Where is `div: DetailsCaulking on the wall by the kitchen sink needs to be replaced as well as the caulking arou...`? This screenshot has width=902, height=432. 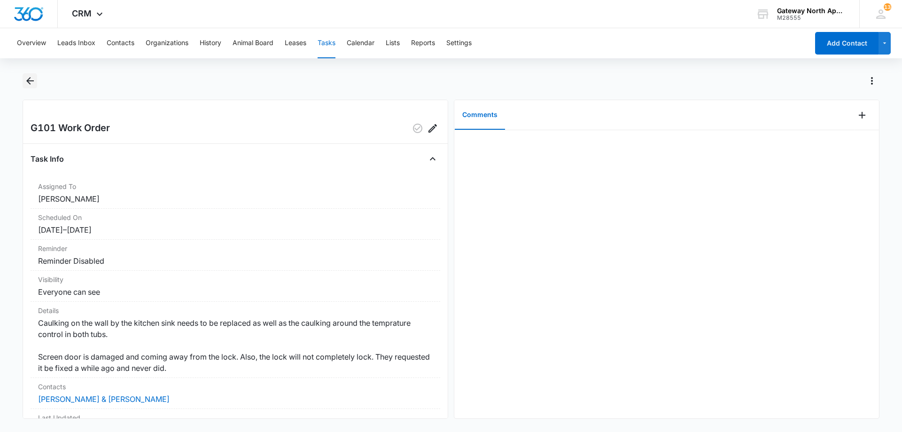
div: DetailsCaulking on the wall by the kitchen sink needs to be replaced as well as the caulking arou... is located at coordinates (235, 339).